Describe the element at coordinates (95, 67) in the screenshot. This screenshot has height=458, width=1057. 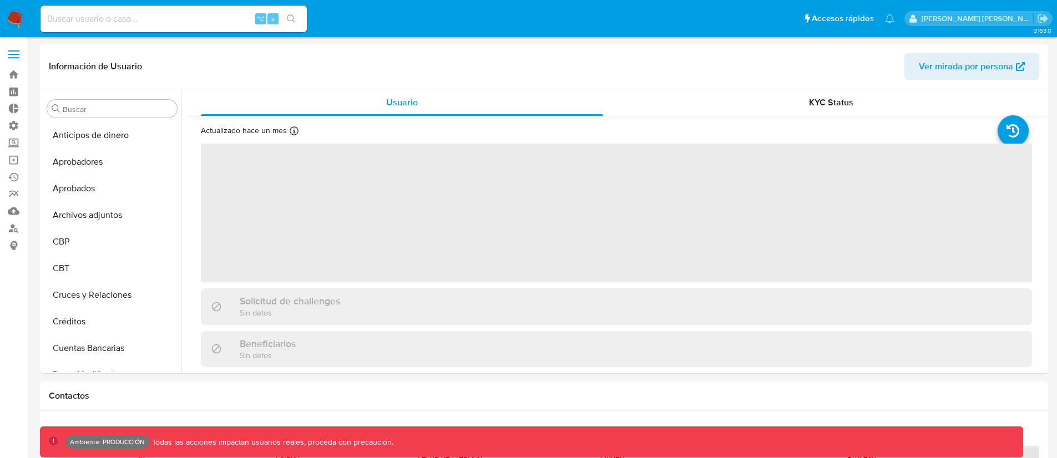
I see `h1: Información de Usuario` at that location.